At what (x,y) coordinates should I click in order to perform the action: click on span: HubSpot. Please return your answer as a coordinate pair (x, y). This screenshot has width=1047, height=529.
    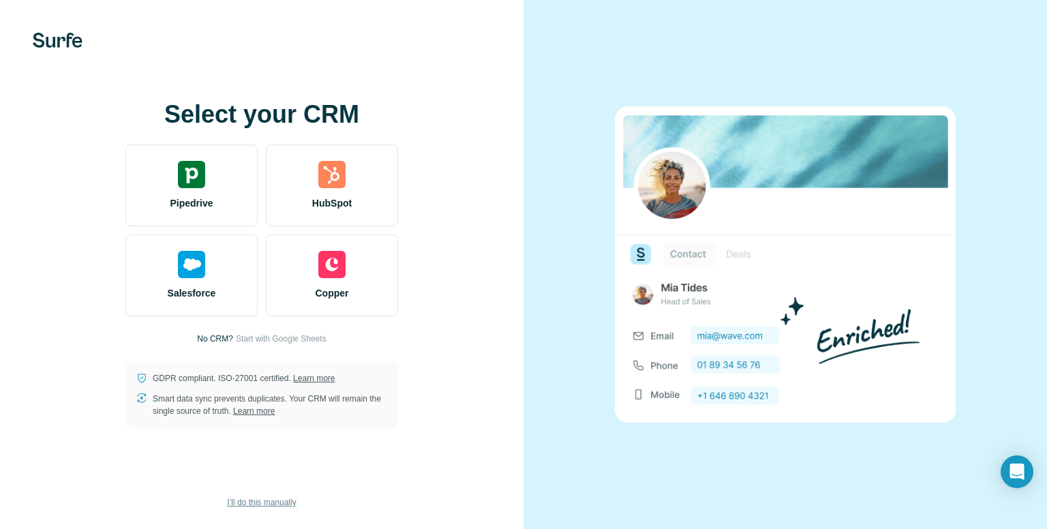
    Looking at the image, I should click on (332, 203).